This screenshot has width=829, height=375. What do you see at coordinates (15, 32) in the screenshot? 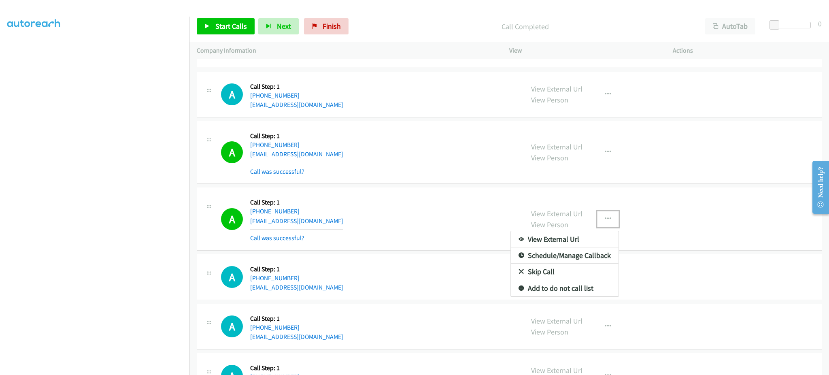
I see `div: Open Resource Center` at bounding box center [15, 32].